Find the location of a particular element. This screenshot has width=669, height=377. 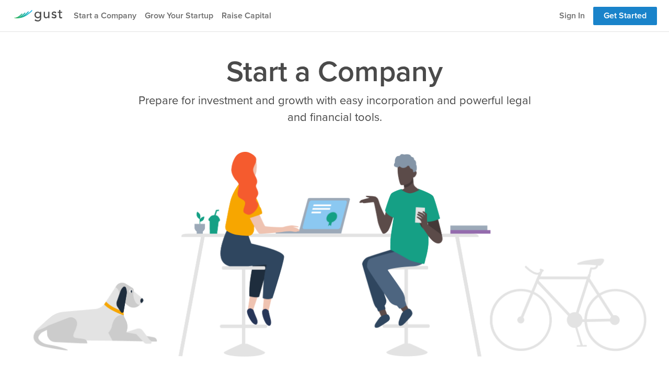

img: Start a Company is located at coordinates (335, 254).